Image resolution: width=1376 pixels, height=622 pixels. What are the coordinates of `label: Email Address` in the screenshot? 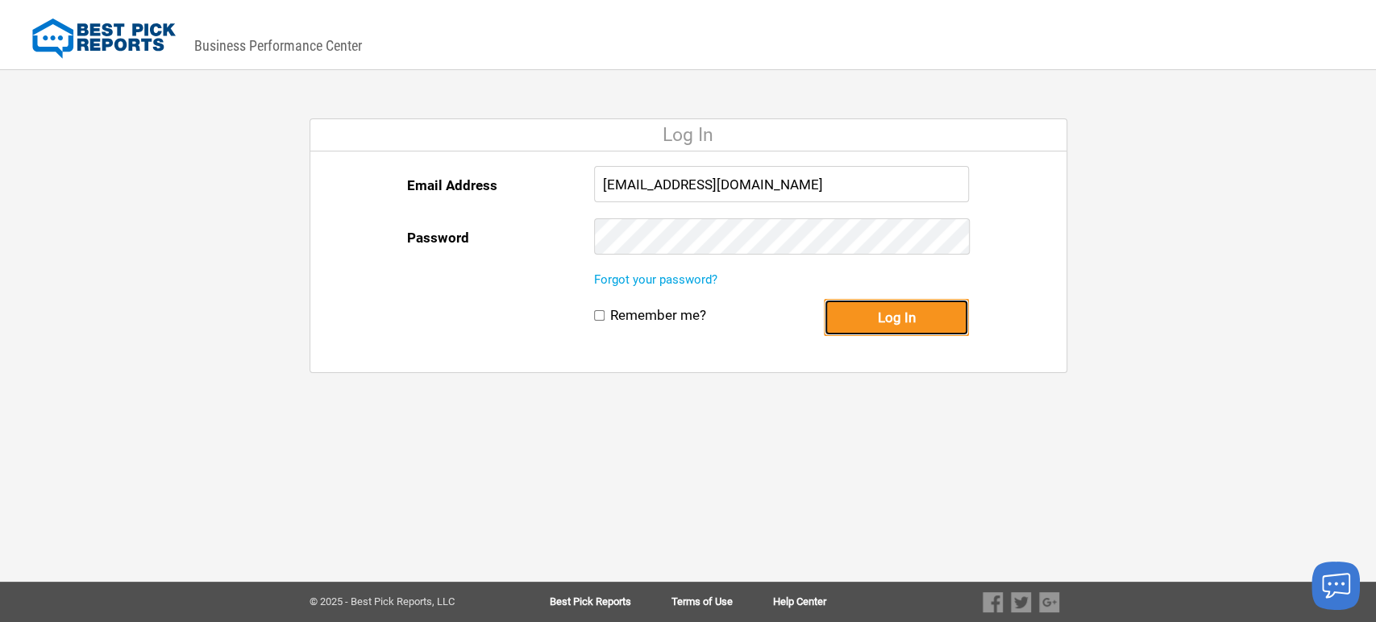 It's located at (452, 185).